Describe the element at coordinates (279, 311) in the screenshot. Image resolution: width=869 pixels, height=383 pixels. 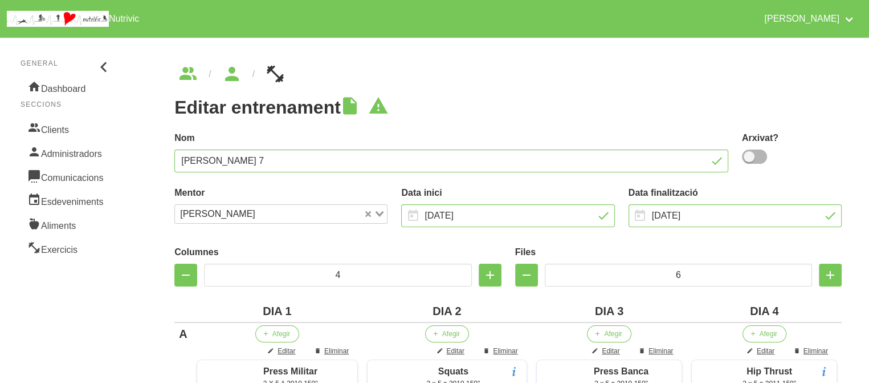
I see `div: DIA 1` at that location.